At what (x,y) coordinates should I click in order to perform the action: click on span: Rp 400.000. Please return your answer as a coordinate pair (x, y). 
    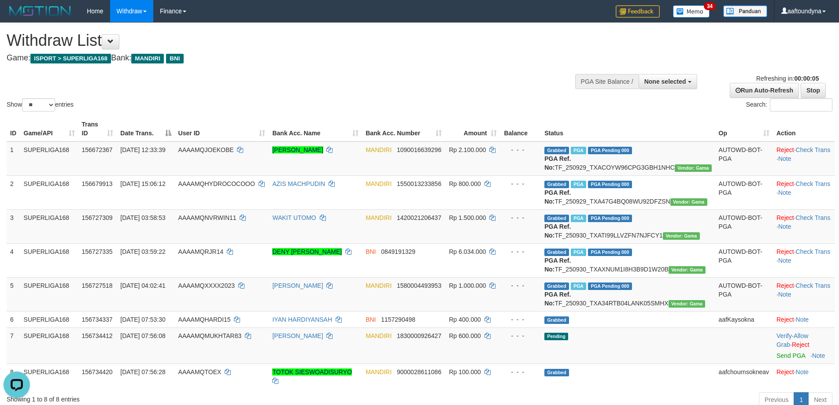
    Looking at the image, I should click on (464, 319).